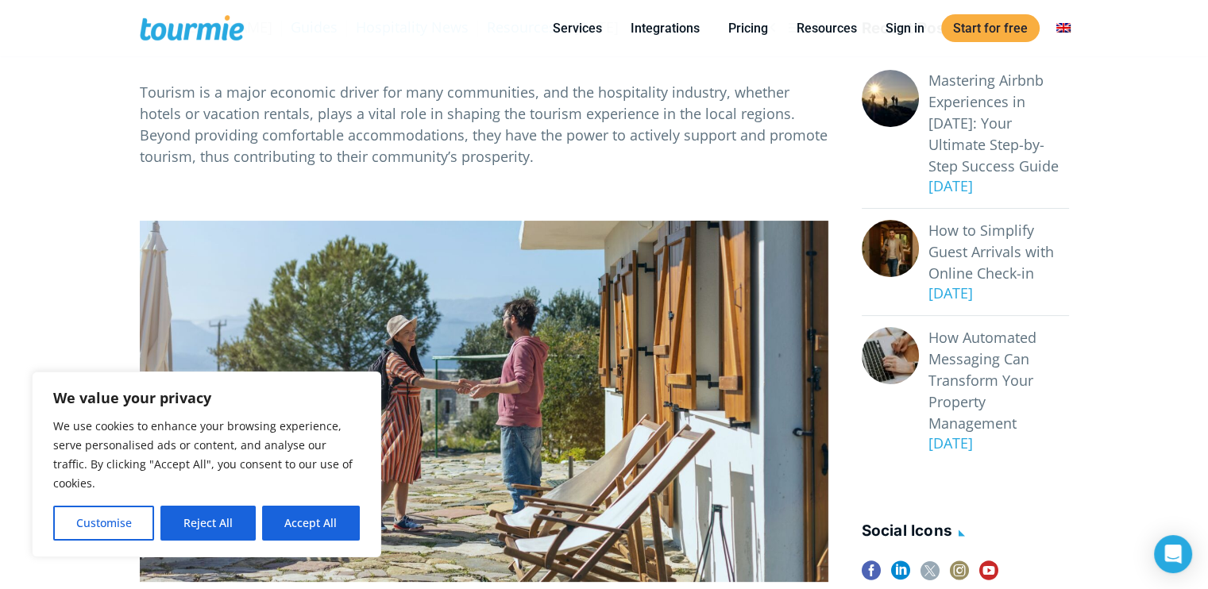  I want to click on a: How to Simplify Guest Arrivals with Online Check-in, so click(999, 252).